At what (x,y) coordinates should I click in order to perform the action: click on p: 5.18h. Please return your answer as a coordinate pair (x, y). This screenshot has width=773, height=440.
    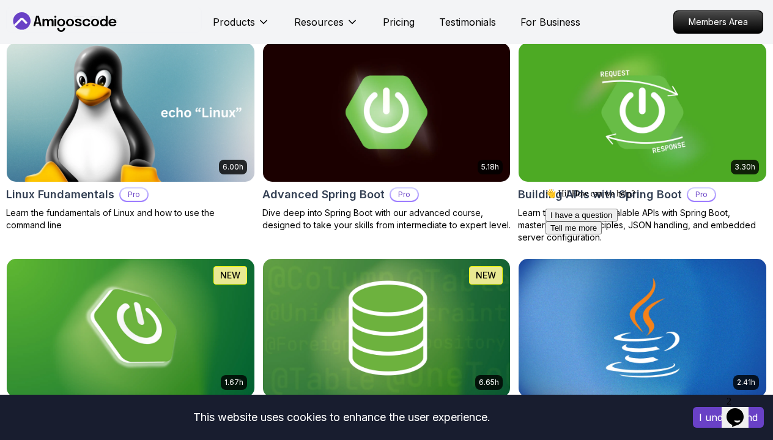
    Looking at the image, I should click on (490, 167).